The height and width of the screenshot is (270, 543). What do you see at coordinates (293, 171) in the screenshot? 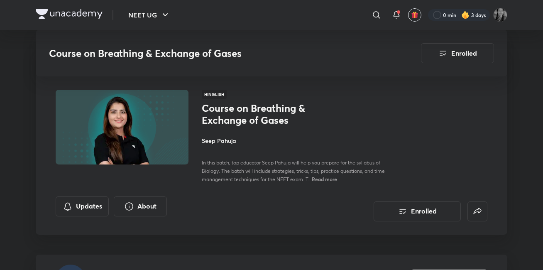
I see `span: In this batch, top educator Seep Pahuja will help you prepare for the syllabus of Biology. The ba...` at bounding box center [293, 171].